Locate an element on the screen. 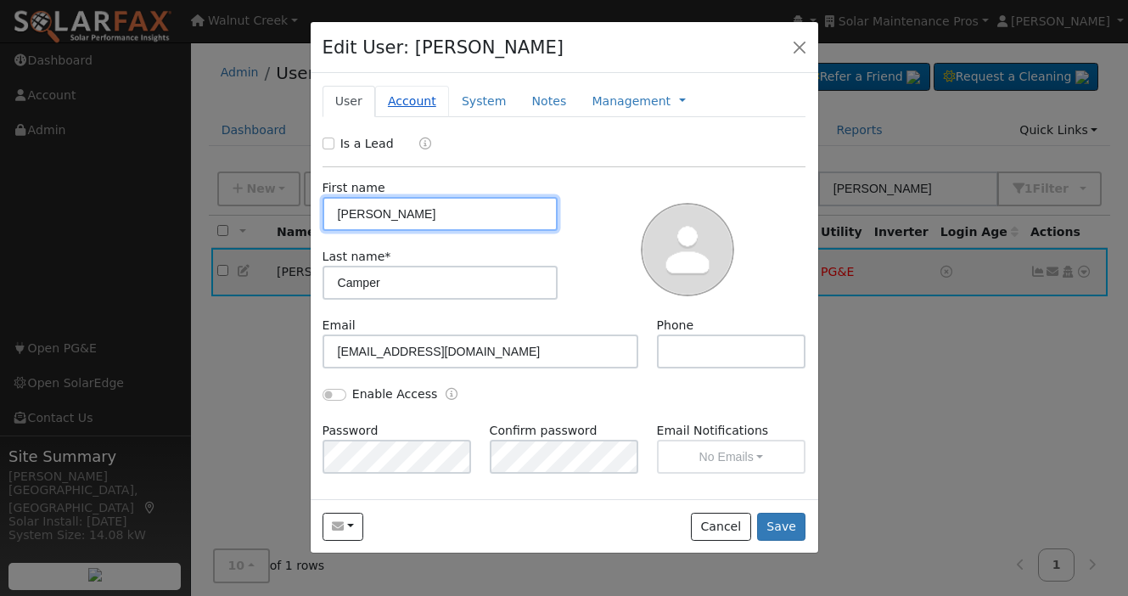 The image size is (1128, 596). span: Required is located at coordinates (387, 256).